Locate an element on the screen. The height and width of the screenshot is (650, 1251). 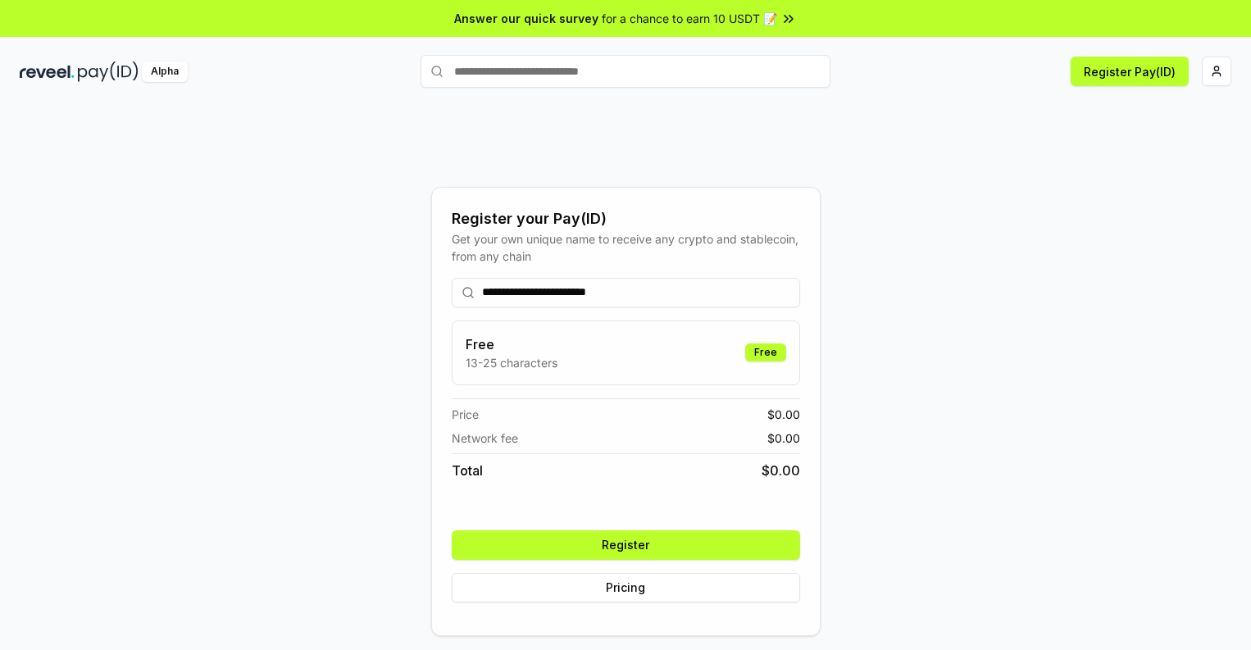
span: Network fee is located at coordinates (485, 438).